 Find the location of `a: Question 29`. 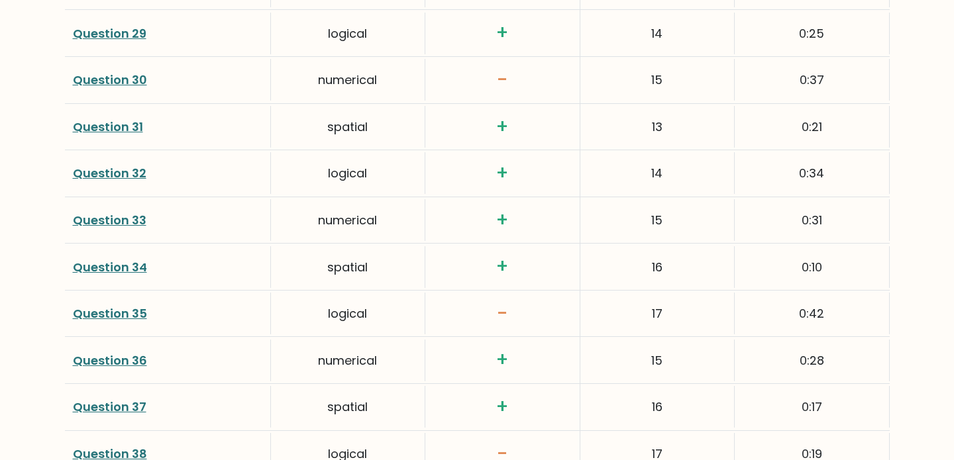

a: Question 29 is located at coordinates (109, 33).